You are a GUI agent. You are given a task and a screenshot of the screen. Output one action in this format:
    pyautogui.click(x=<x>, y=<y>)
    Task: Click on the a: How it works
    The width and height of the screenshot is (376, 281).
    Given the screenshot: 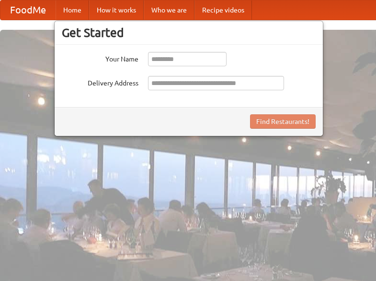 What is the action you would take?
    pyautogui.click(x=117, y=10)
    